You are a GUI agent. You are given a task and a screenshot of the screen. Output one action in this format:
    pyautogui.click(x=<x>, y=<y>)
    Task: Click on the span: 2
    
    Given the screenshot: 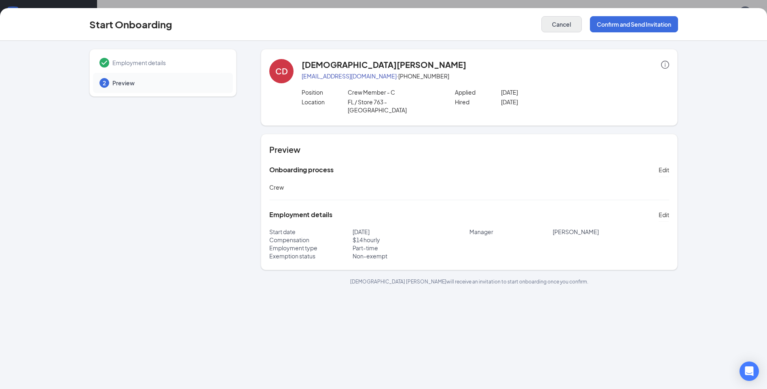 What is the action you would take?
    pyautogui.click(x=104, y=83)
    